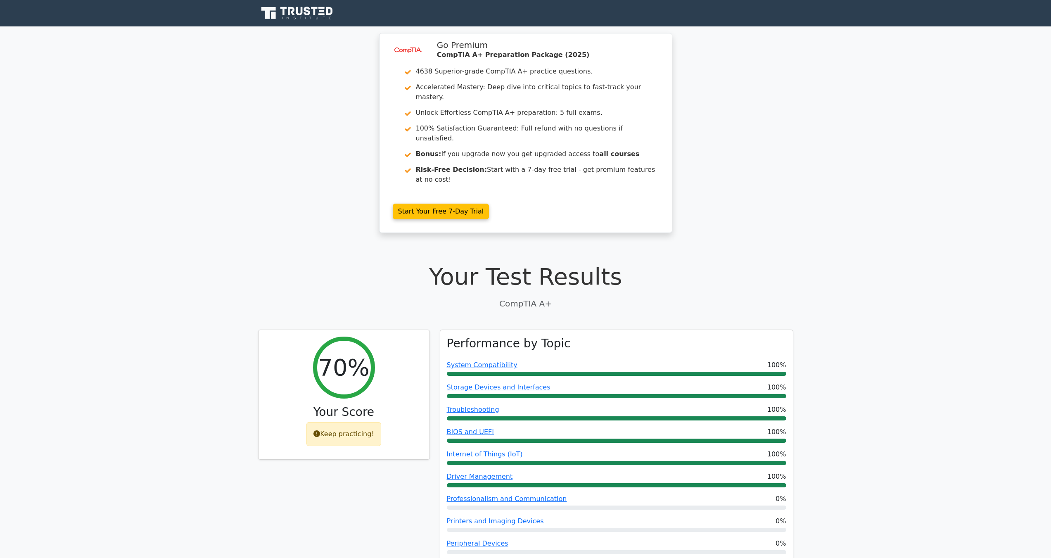  Describe the element at coordinates (480, 476) in the screenshot. I see `a: Driver Management` at that location.